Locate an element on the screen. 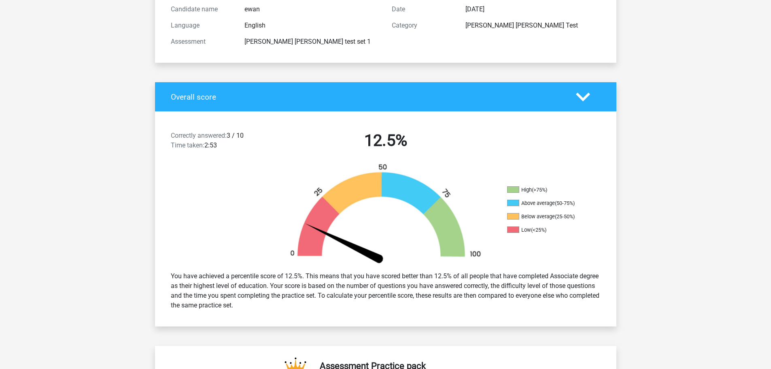 The width and height of the screenshot is (771, 369). div: You have achieved a percentile score of 12.5%. This means that you have scored better than 12.5% ... is located at coordinates (386, 291).